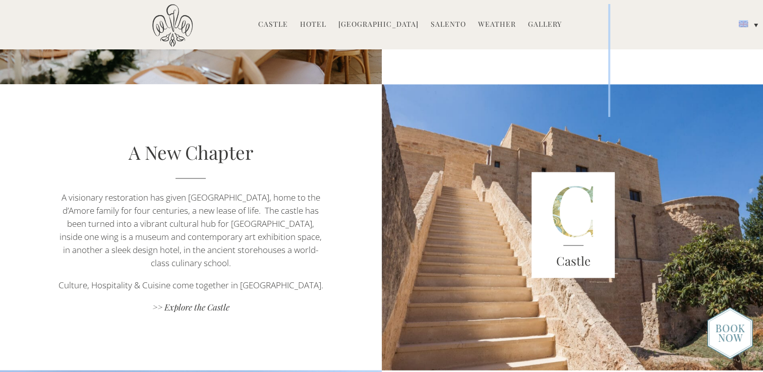 The width and height of the screenshot is (763, 372). What do you see at coordinates (730, 333) in the screenshot?
I see `img: new-booknow.png` at bounding box center [730, 333].